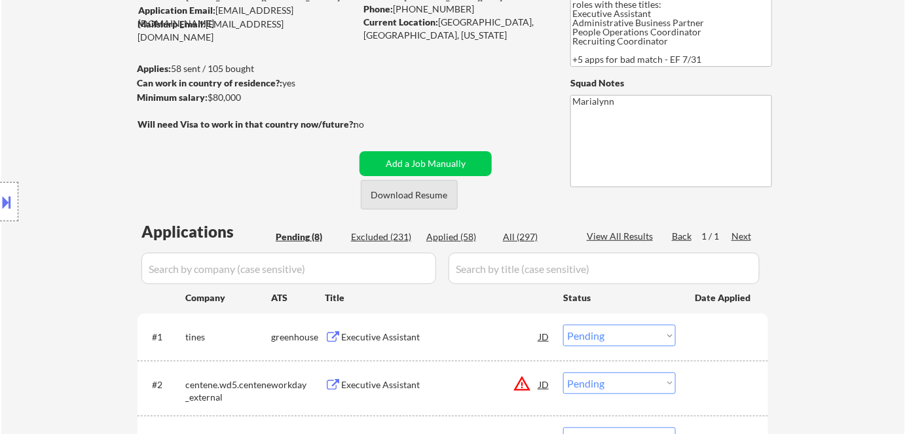 Image resolution: width=905 pixels, height=434 pixels. I want to click on div: 58 sent / 105 bought, so click(246, 69).